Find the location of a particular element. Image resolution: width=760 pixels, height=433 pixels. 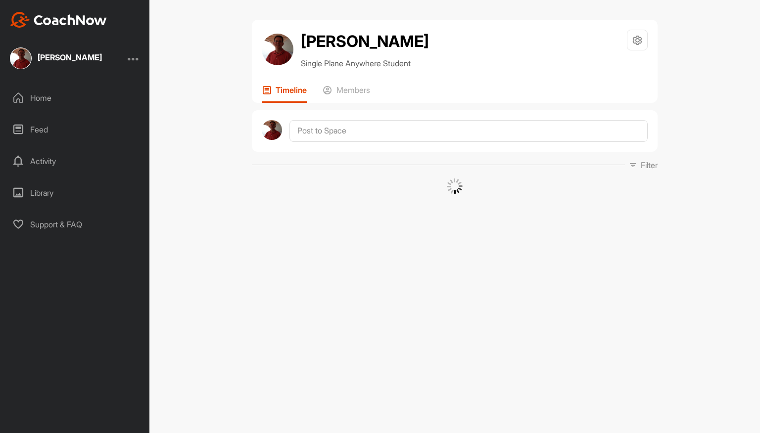

p: Filter is located at coordinates (649, 165).